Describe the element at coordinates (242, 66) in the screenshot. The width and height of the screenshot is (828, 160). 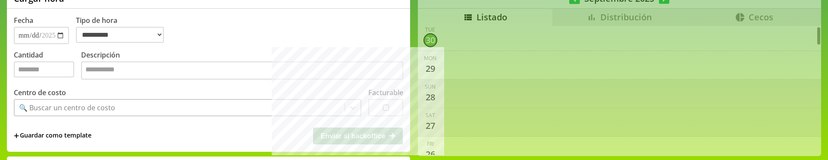
I see `label: Descripción` at that location.